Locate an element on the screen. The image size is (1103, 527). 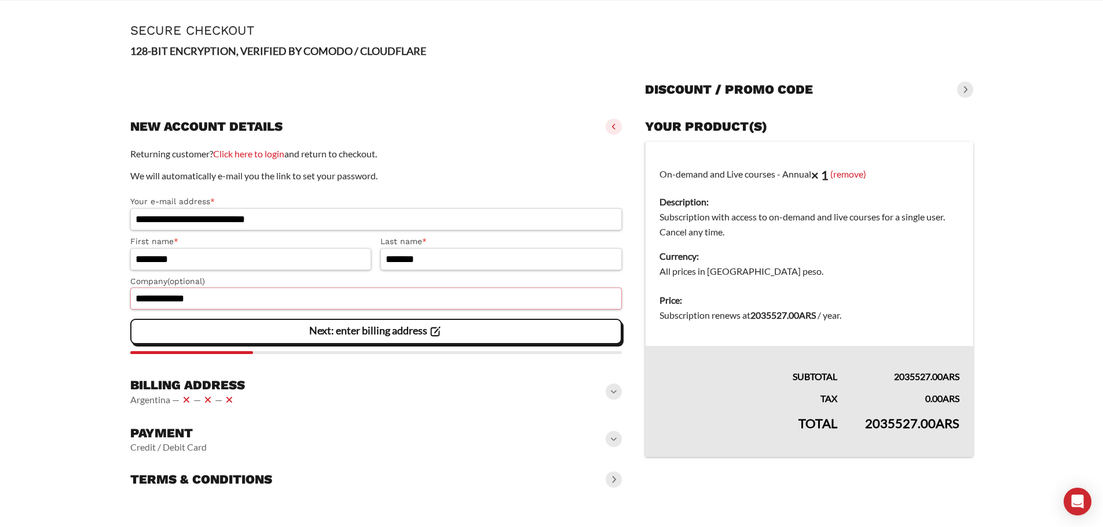
vaadin-horizontal-layout: Credit / Debit Card is located at coordinates (168, 448).